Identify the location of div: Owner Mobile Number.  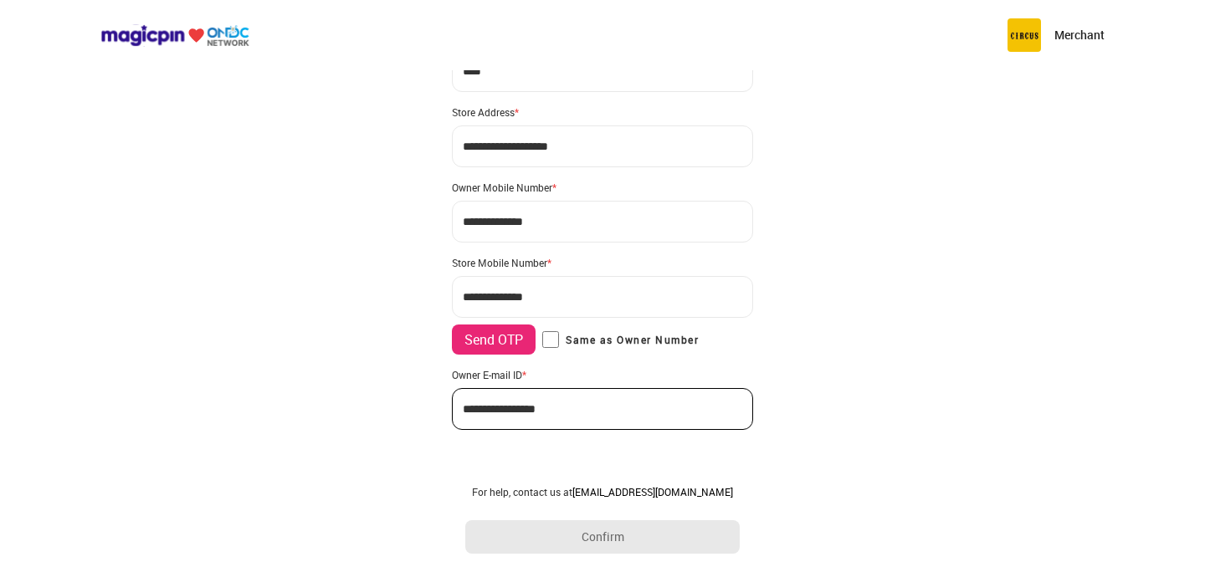
(603, 187).